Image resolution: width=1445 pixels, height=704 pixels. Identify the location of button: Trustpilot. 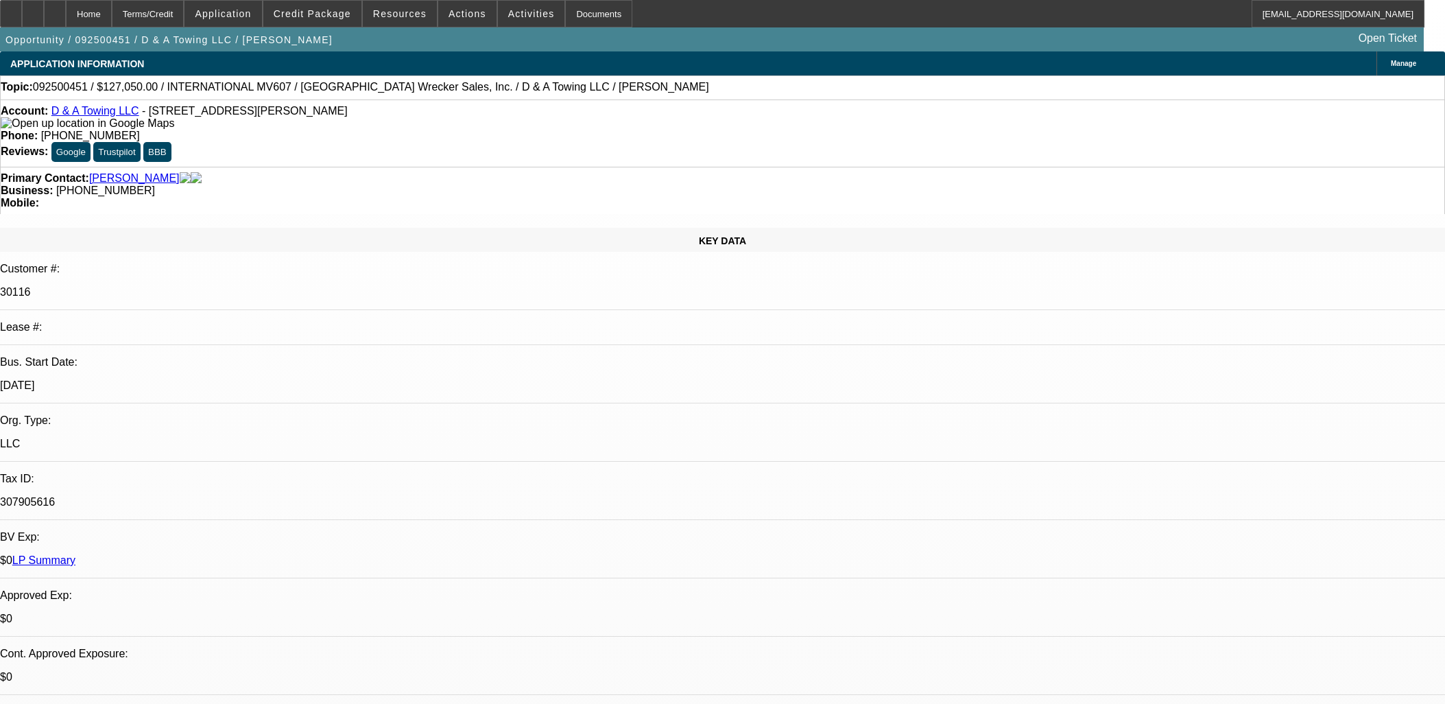
(117, 152).